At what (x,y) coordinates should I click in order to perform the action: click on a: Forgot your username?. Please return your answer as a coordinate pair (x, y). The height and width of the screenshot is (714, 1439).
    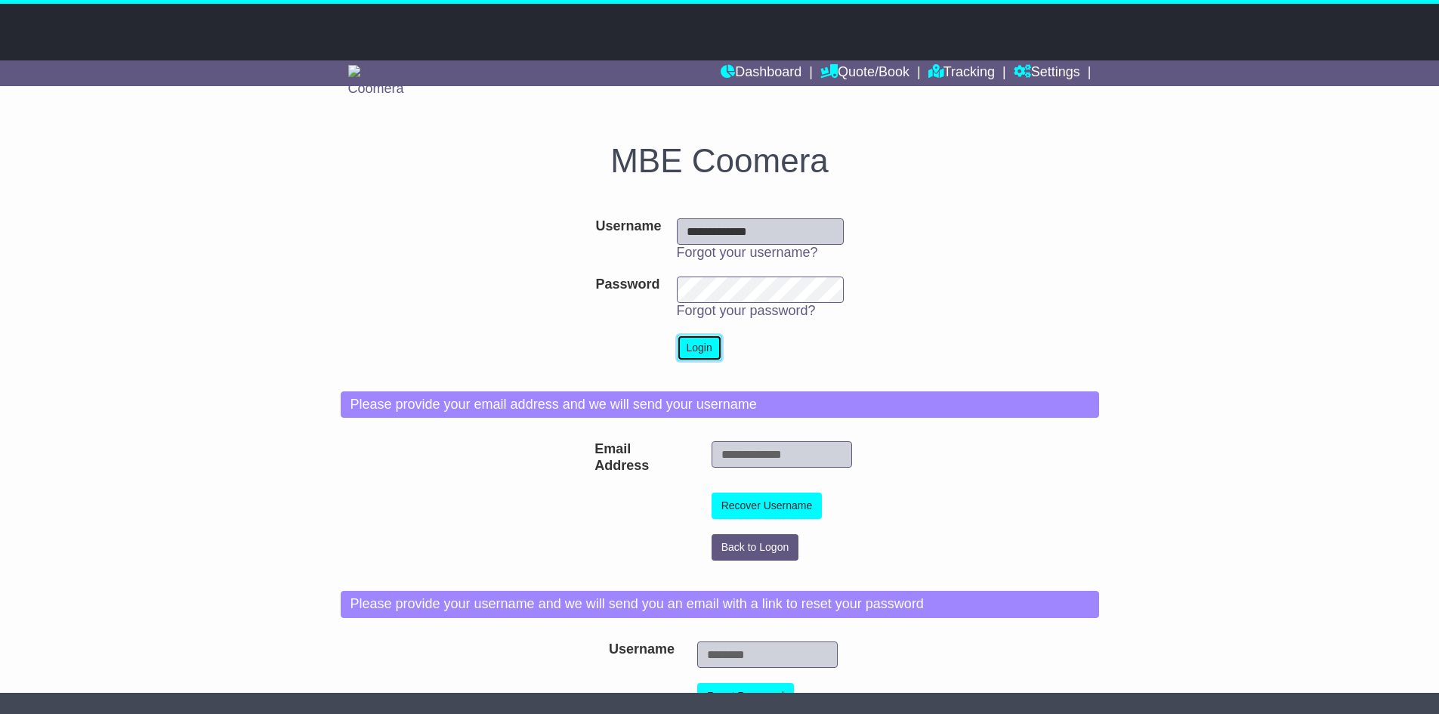
    Looking at the image, I should click on (747, 252).